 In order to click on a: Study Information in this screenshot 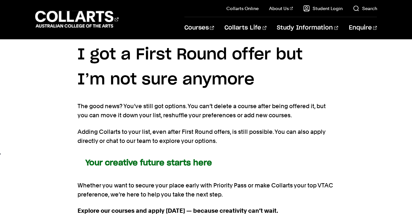, I will do `click(307, 28)`.